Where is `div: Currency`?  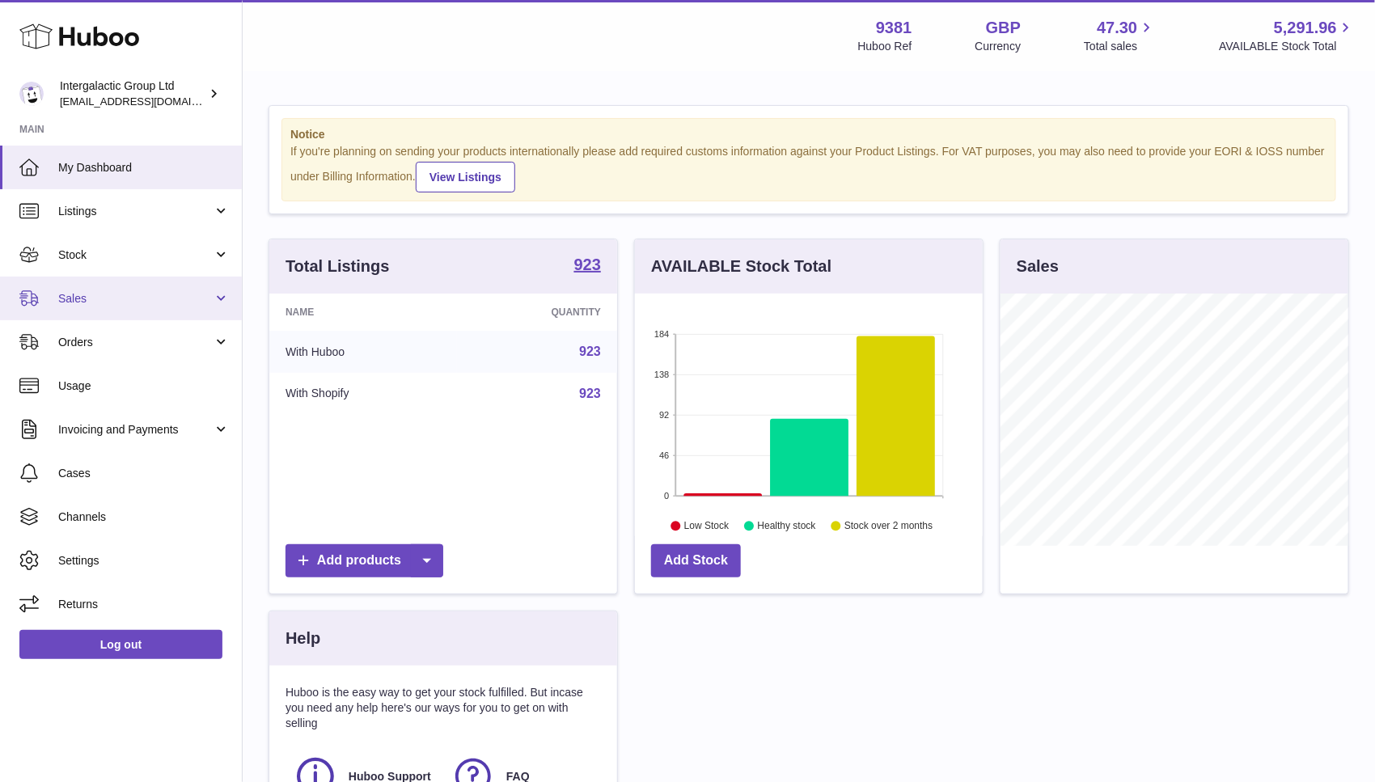 div: Currency is located at coordinates (998, 46).